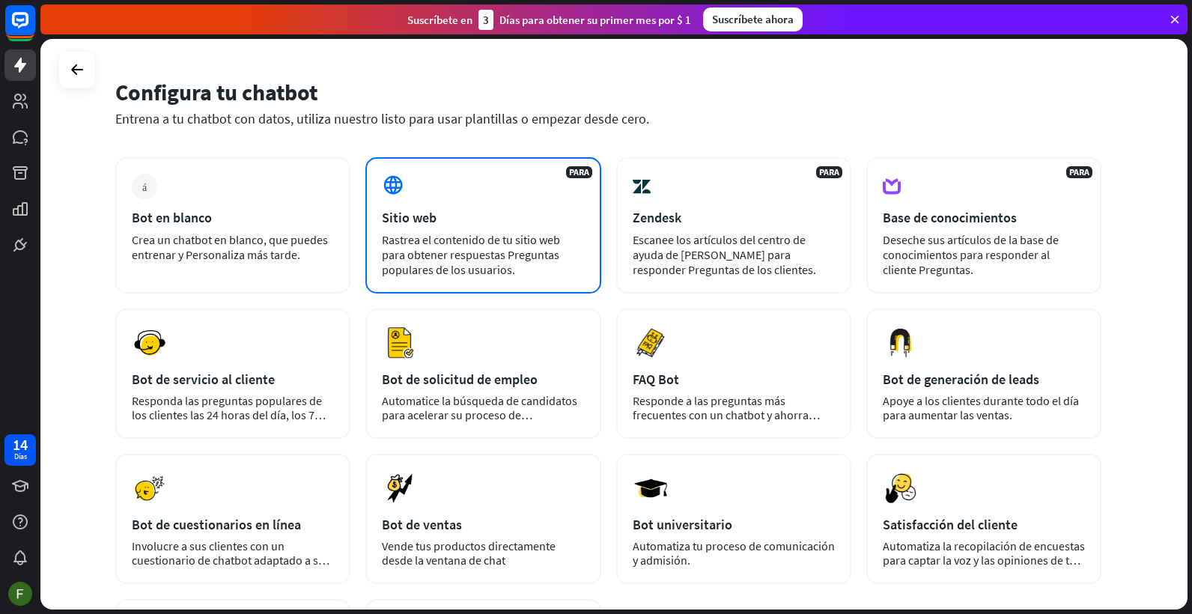 Image resolution: width=1192 pixels, height=614 pixels. Describe the element at coordinates (233, 217) in the screenshot. I see `div: Bot en blanco` at that location.